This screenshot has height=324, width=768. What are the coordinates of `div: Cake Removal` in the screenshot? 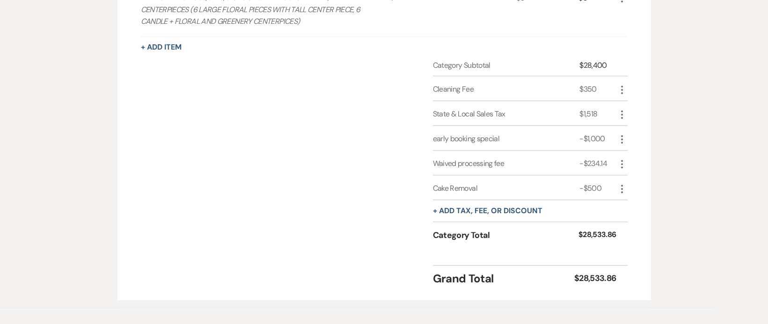 It's located at (506, 189).